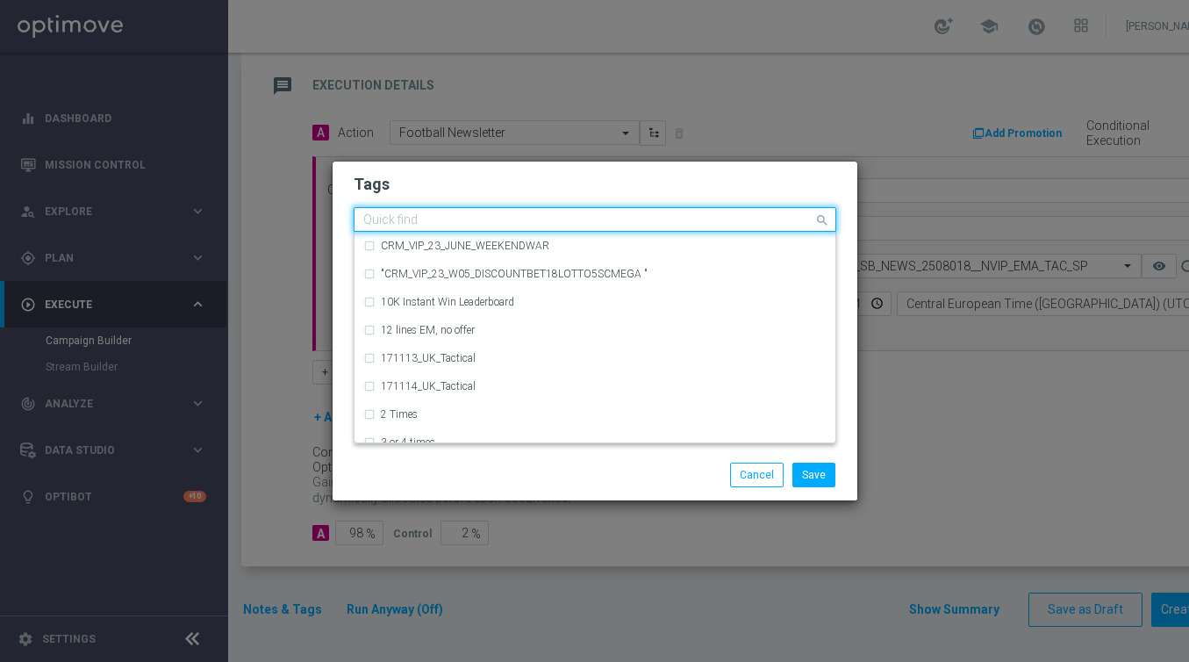  Describe the element at coordinates (428, 386) in the screenshot. I see `label: 171114_UK_Tactical` at that location.